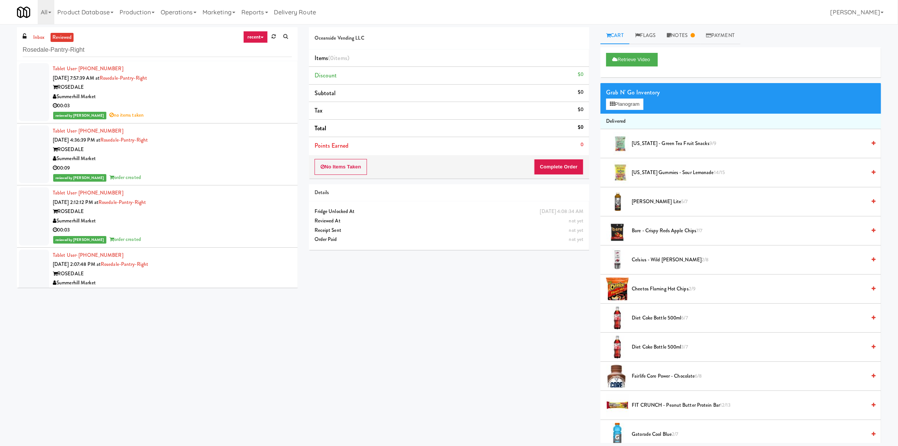 This screenshot has width=898, height=446. I want to click on div: Receipt Sent, so click(449, 230).